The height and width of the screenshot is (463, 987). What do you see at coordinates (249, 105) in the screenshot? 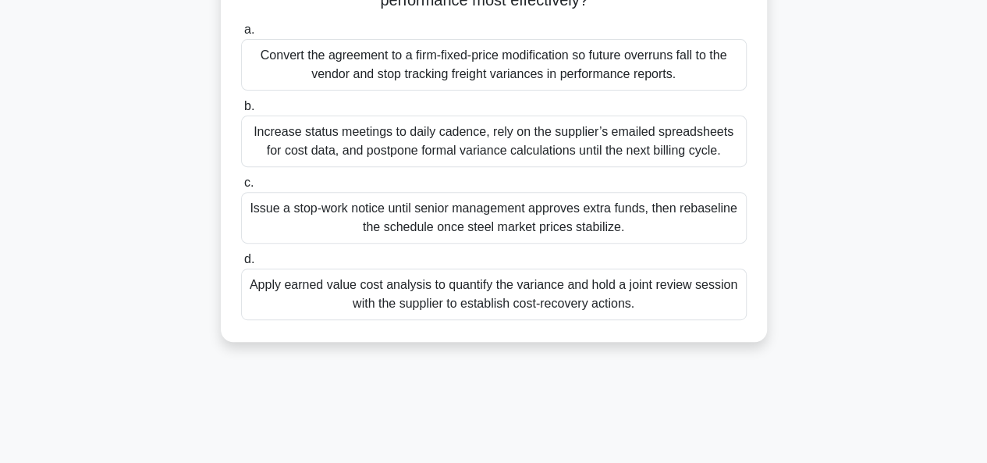
I see `span: b.` at bounding box center [249, 105].